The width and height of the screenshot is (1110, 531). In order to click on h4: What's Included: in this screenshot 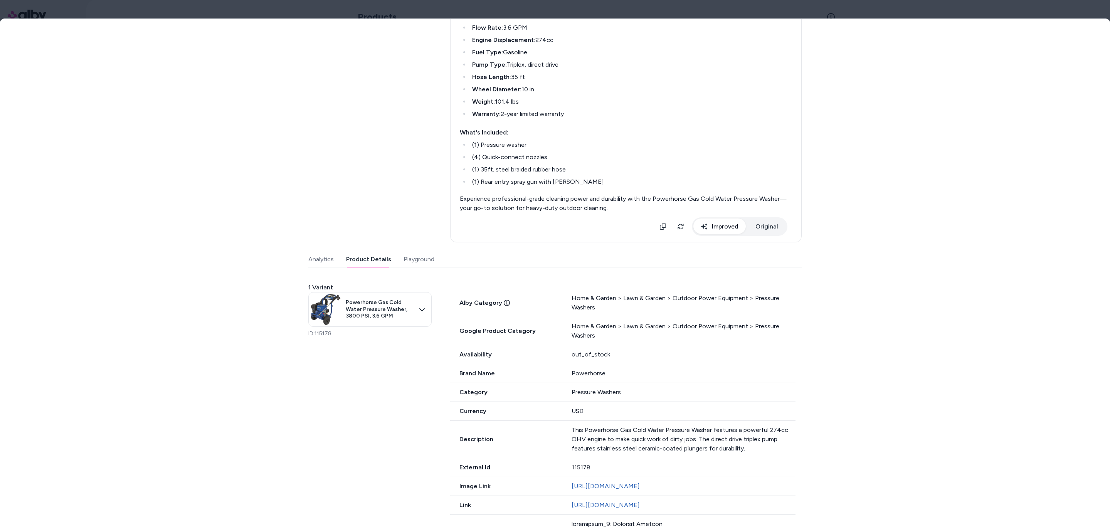, I will do `click(626, 133)`.